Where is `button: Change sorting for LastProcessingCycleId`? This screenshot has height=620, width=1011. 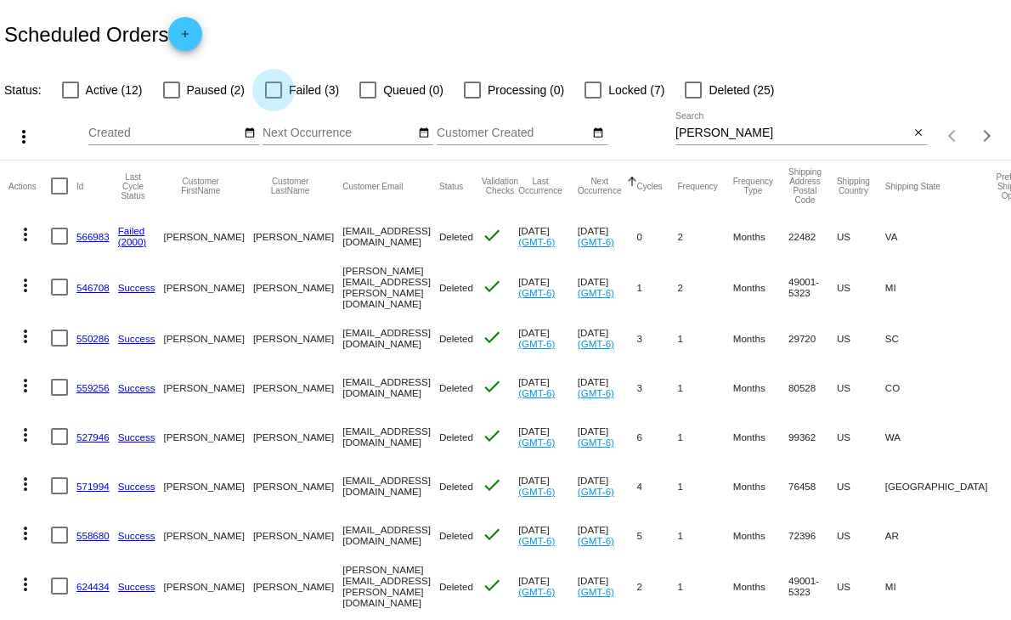
button: Change sorting for LastProcessingCycleId is located at coordinates (133, 186).